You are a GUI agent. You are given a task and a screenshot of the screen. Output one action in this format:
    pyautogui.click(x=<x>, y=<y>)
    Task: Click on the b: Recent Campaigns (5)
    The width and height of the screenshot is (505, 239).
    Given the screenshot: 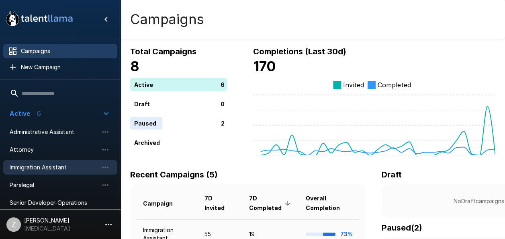 What is the action you would take?
    pyautogui.click(x=174, y=174)
    